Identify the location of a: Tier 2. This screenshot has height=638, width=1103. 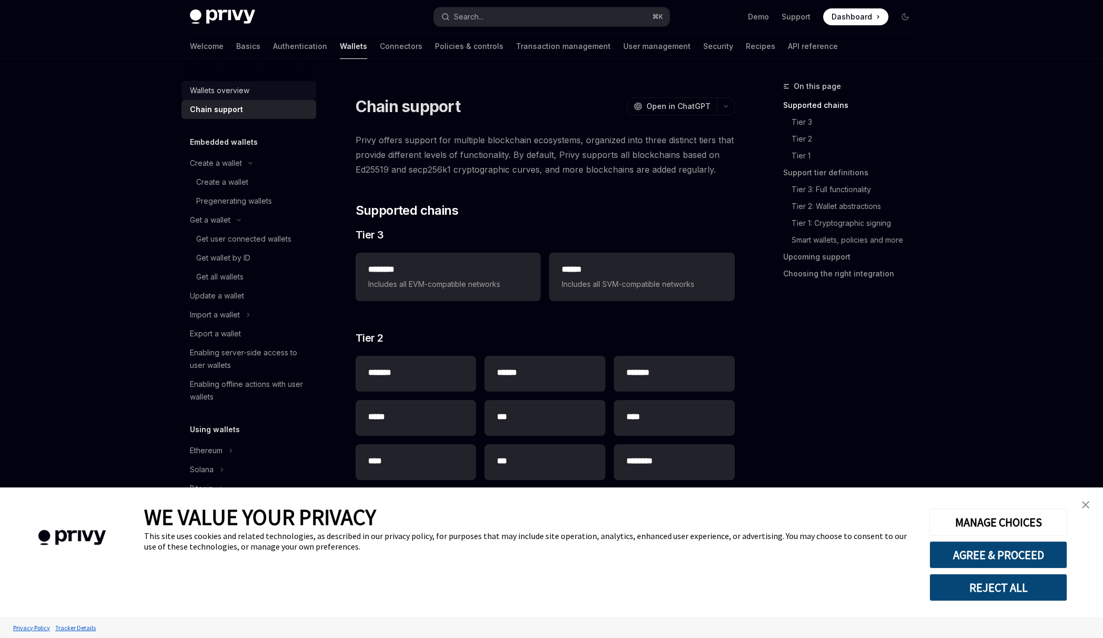
(857, 139).